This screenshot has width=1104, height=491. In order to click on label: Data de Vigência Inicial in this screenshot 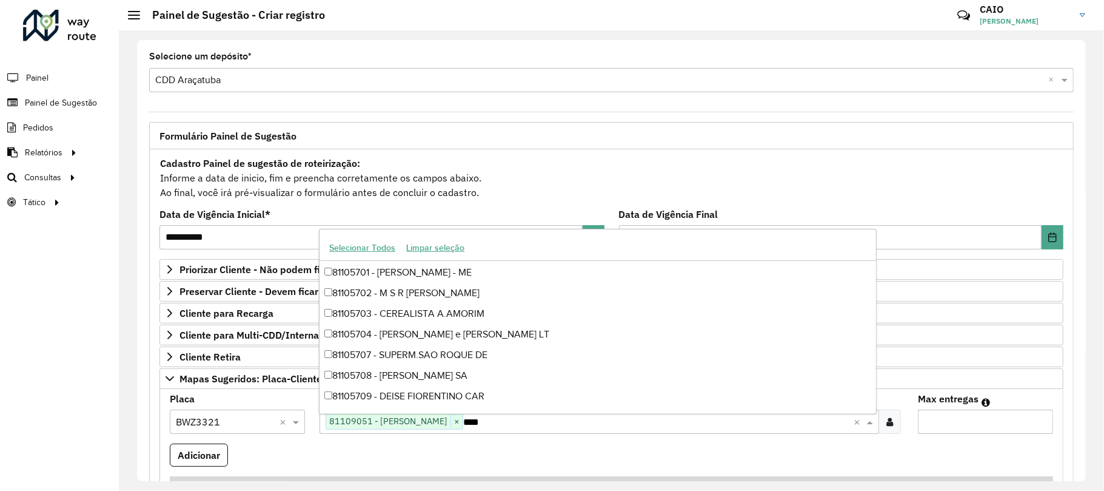, I will do `click(215, 214)`.